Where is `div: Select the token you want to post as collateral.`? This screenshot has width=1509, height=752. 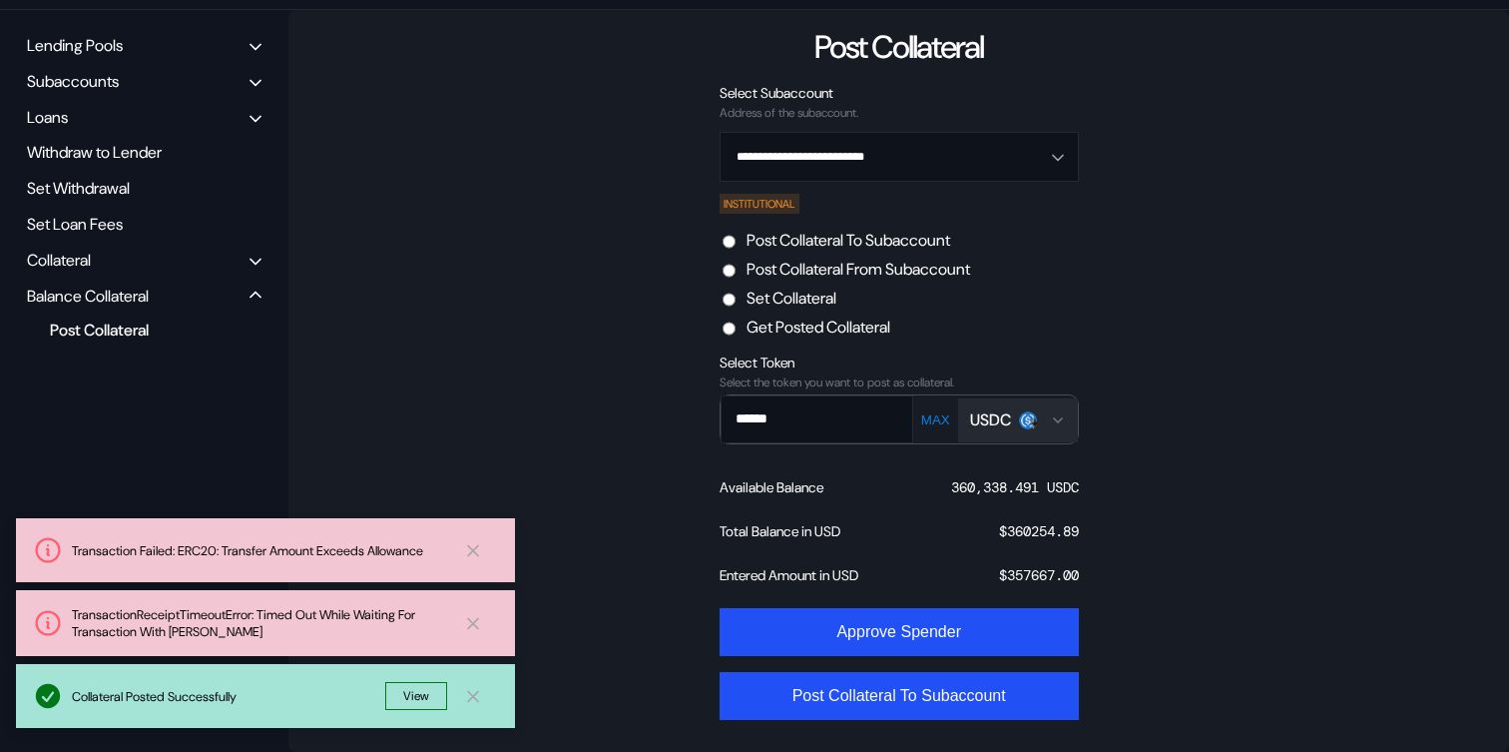 div: Select the token you want to post as collateral. is located at coordinates (899, 382).